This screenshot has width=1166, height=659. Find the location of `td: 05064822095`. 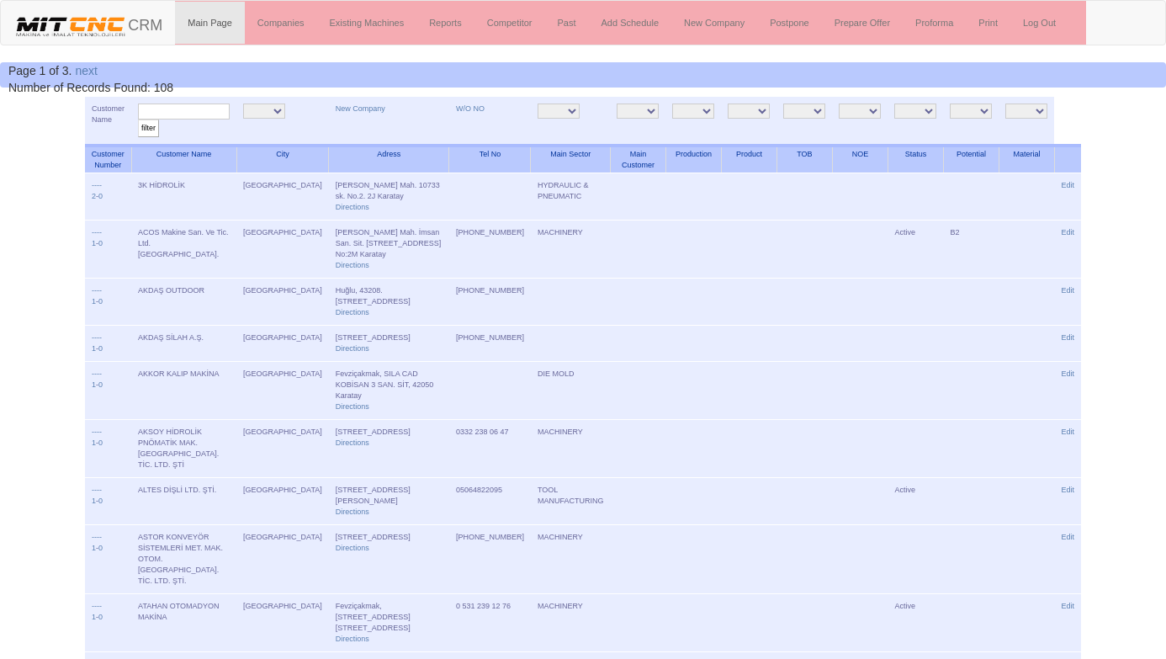

td: 05064822095 is located at coordinates (490, 501).